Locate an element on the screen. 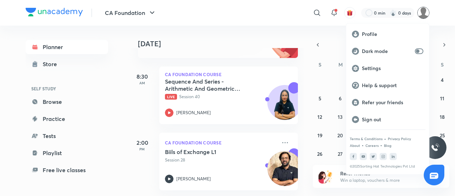  p: © 2025 Sorting Hat Technologies Pvt Ltd is located at coordinates (388, 167).